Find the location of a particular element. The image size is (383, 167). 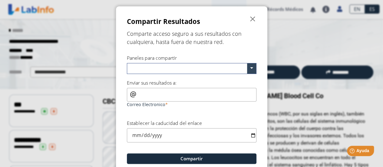

label: Paneles para compartir is located at coordinates (152, 58).